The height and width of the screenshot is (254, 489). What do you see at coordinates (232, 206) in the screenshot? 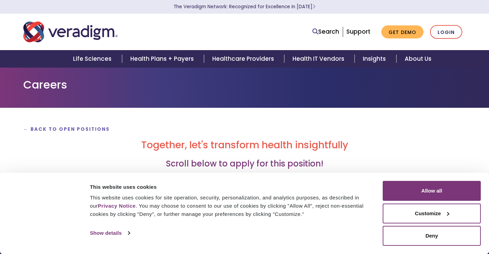
I see `div: This website uses cookies for site operation, security, personalization, and analytics purposes, ...` at bounding box center [232, 206].